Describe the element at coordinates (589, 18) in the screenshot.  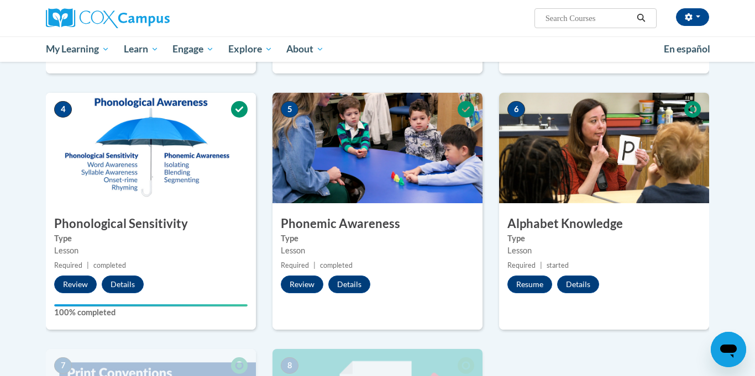
I see `input: Search Courses` at that location.